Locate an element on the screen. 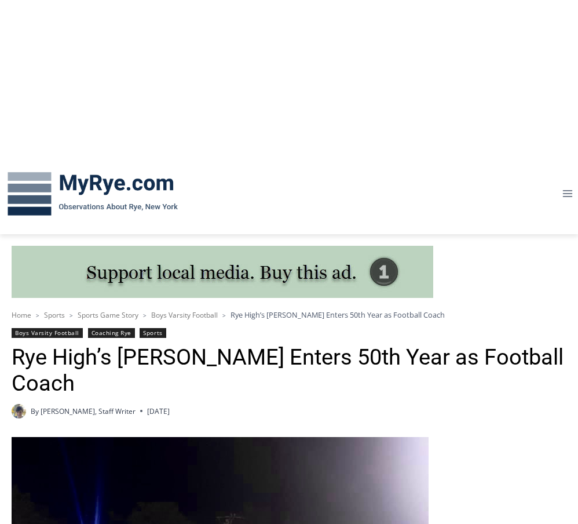 This screenshot has width=578, height=524. span: Home is located at coordinates (21, 315).